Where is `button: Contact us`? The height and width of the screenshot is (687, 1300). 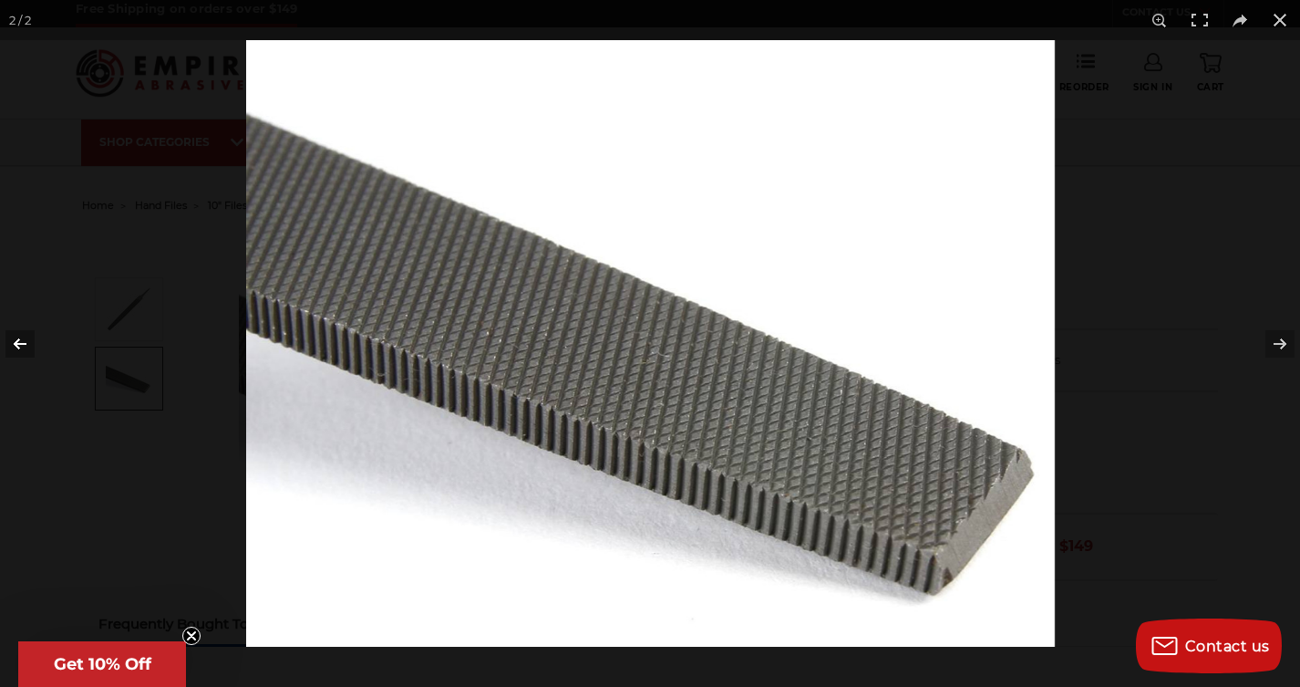
button: Contact us is located at coordinates (1209, 646).